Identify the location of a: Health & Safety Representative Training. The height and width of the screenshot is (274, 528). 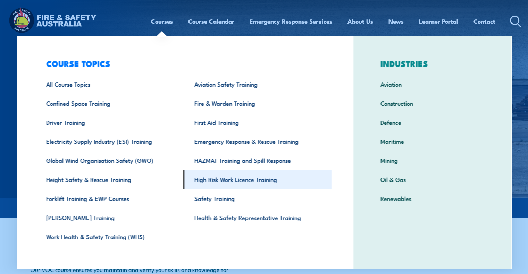
(257, 218).